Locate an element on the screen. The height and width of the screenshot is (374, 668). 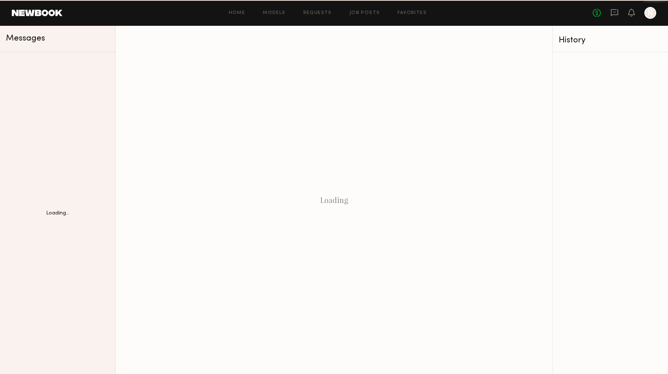
div: Loading... is located at coordinates (58, 214).